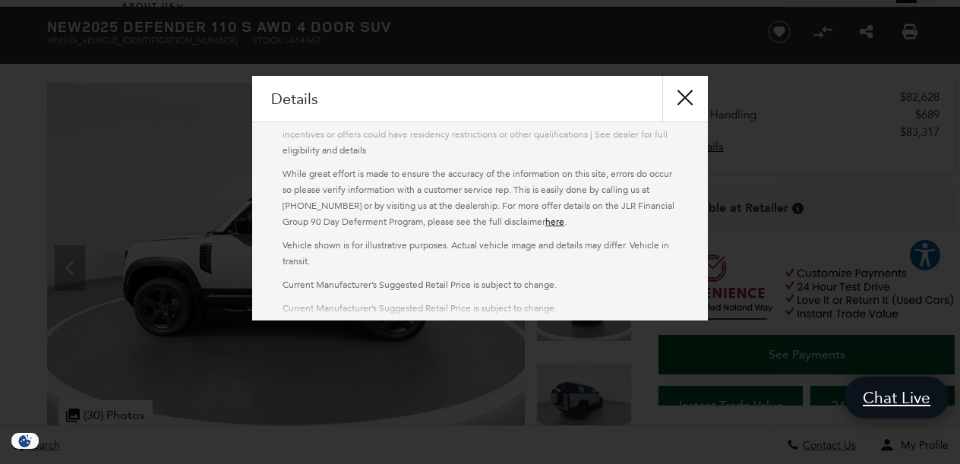 This screenshot has height=464, width=960. What do you see at coordinates (25, 440) in the screenshot?
I see `div: Privacy Settings` at bounding box center [25, 440].